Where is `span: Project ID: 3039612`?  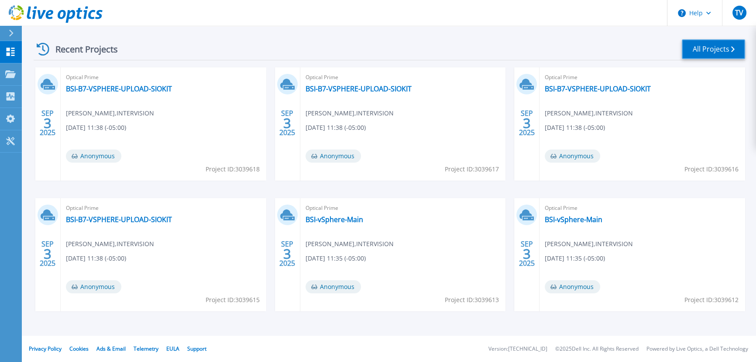
span: Project ID: 3039612 is located at coordinates (712, 300).